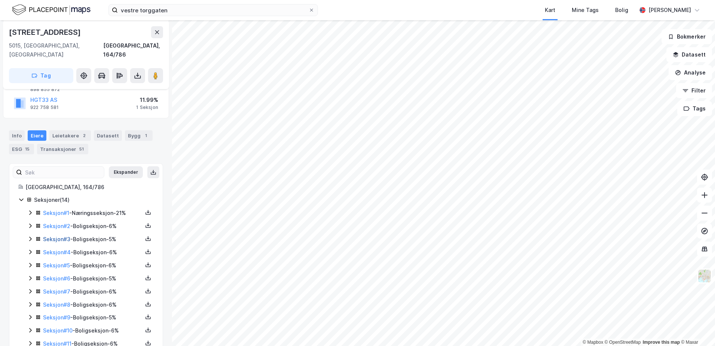 This screenshot has width=715, height=346. What do you see at coordinates (51, 10) in the screenshot?
I see `img: logo.f888ab2527a4732fd821a326f86c7f29.svg` at bounding box center [51, 10].